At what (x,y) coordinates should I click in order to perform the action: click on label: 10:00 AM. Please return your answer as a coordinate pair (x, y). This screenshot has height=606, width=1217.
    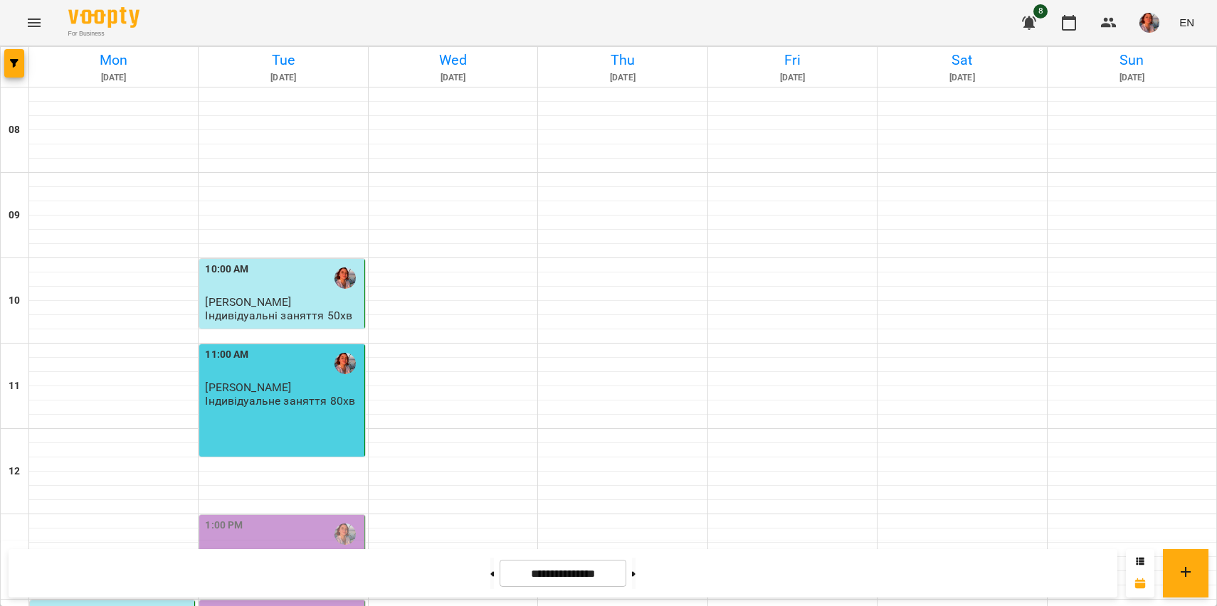
    Looking at the image, I should click on (226, 270).